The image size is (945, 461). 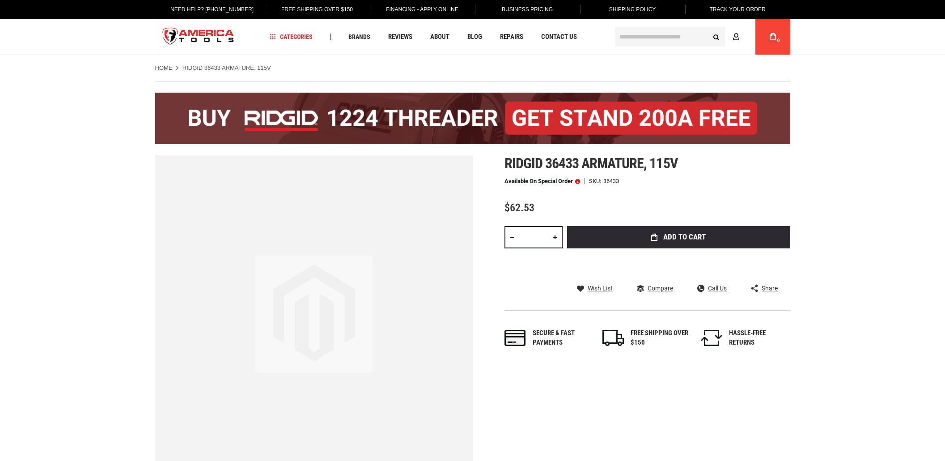 I want to click on span: Compare, so click(x=660, y=288).